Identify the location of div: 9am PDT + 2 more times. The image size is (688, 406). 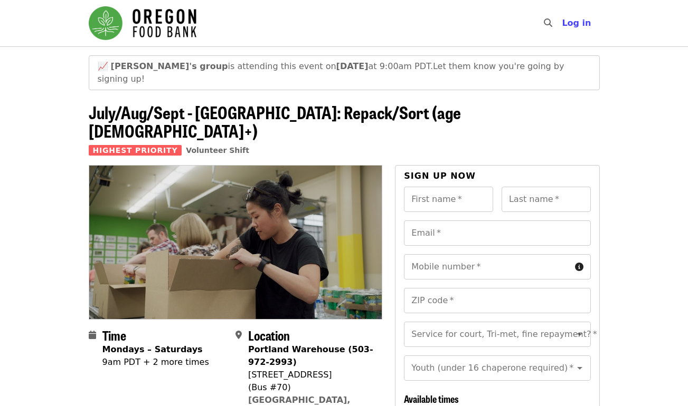
(156, 363).